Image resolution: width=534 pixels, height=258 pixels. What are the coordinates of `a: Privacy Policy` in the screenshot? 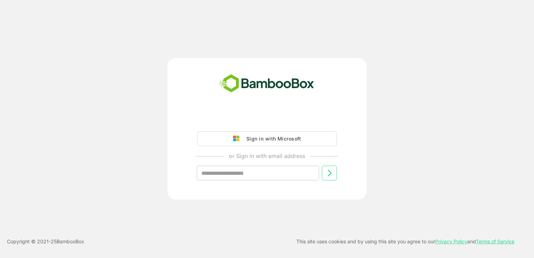 It's located at (451, 241).